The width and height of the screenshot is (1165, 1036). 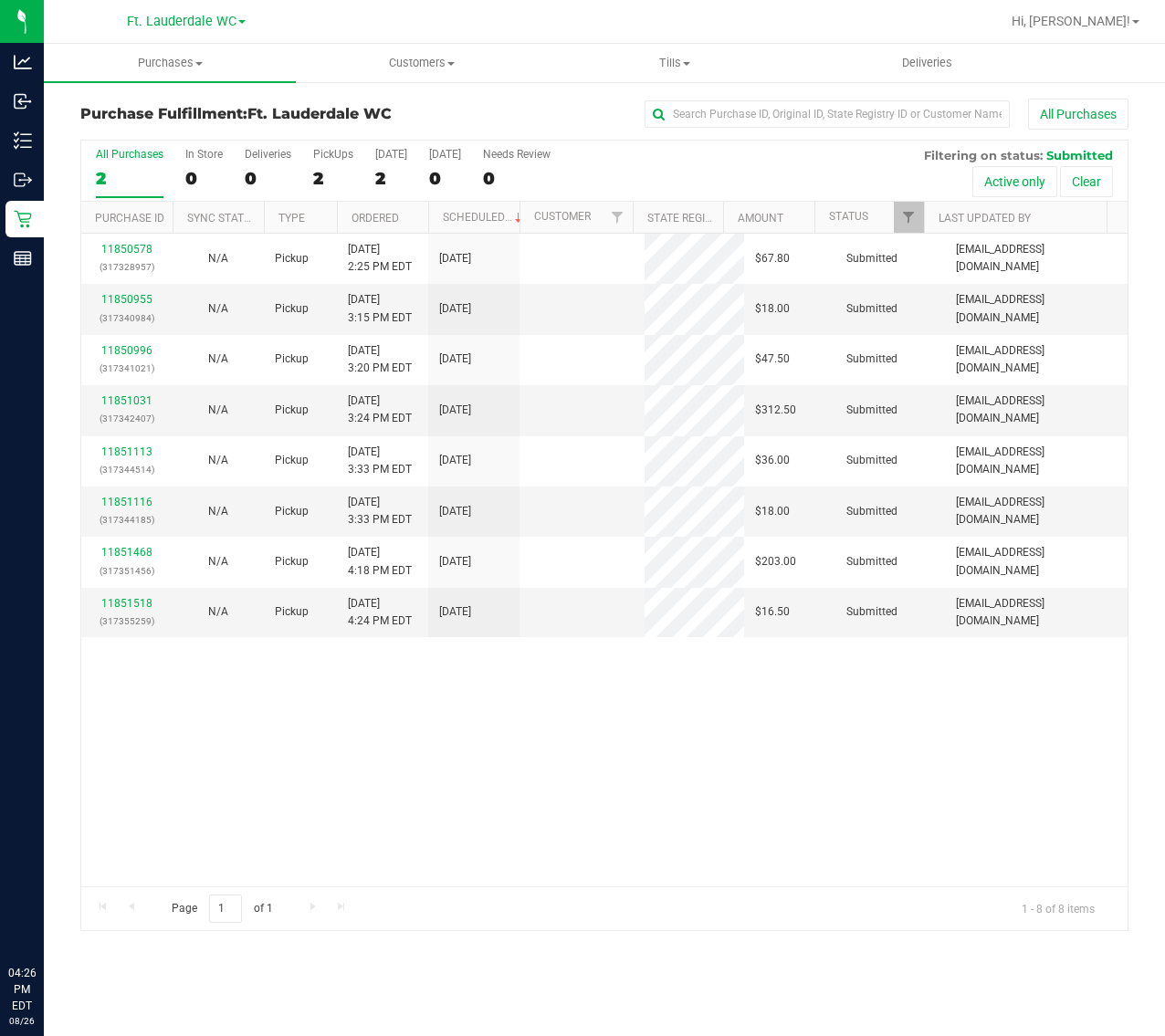 What do you see at coordinates (127, 520) in the screenshot?
I see `p: (317344185)` at bounding box center [127, 520].